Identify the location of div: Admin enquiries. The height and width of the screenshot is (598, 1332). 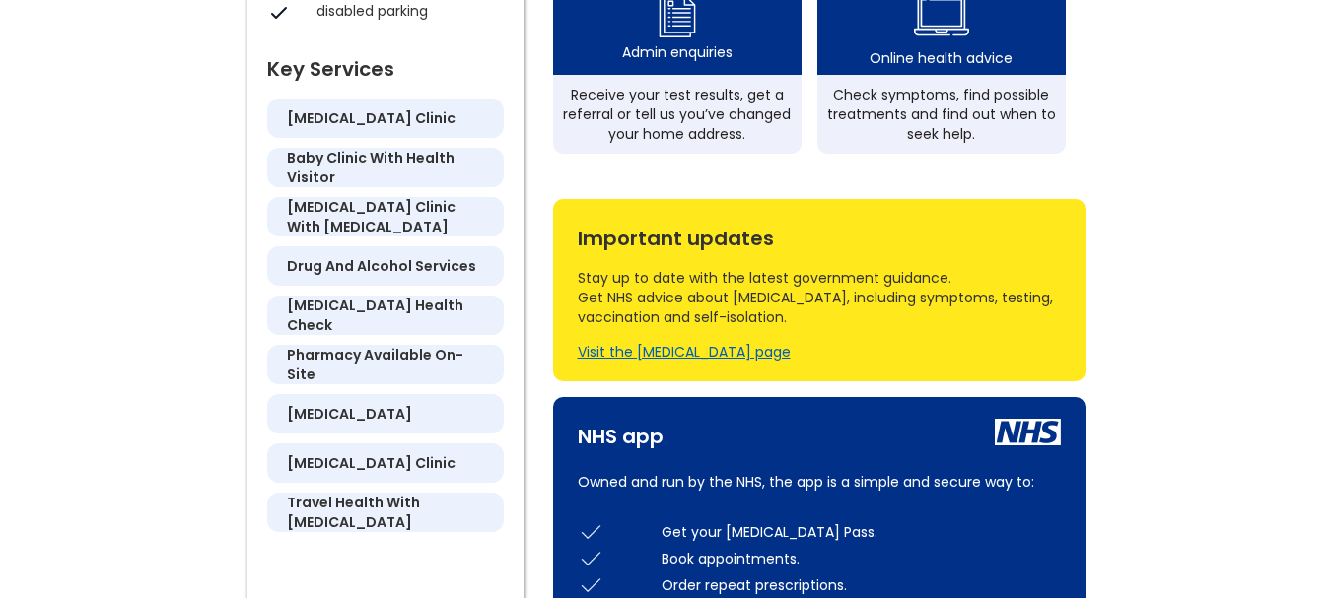
(677, 52).